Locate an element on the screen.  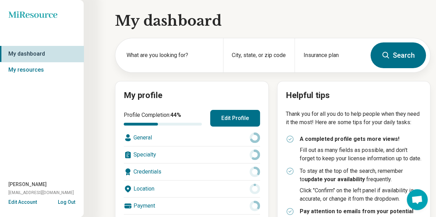
h1: My dashboard is located at coordinates (272, 21).